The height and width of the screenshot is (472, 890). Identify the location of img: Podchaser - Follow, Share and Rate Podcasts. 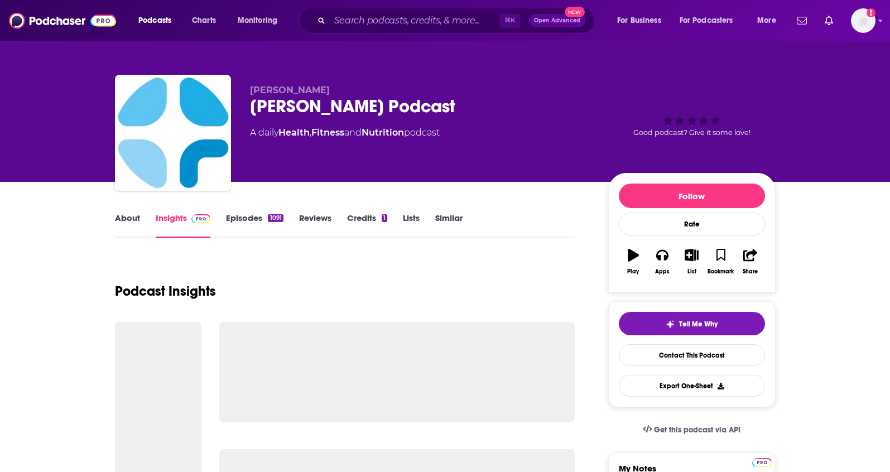
(62, 21).